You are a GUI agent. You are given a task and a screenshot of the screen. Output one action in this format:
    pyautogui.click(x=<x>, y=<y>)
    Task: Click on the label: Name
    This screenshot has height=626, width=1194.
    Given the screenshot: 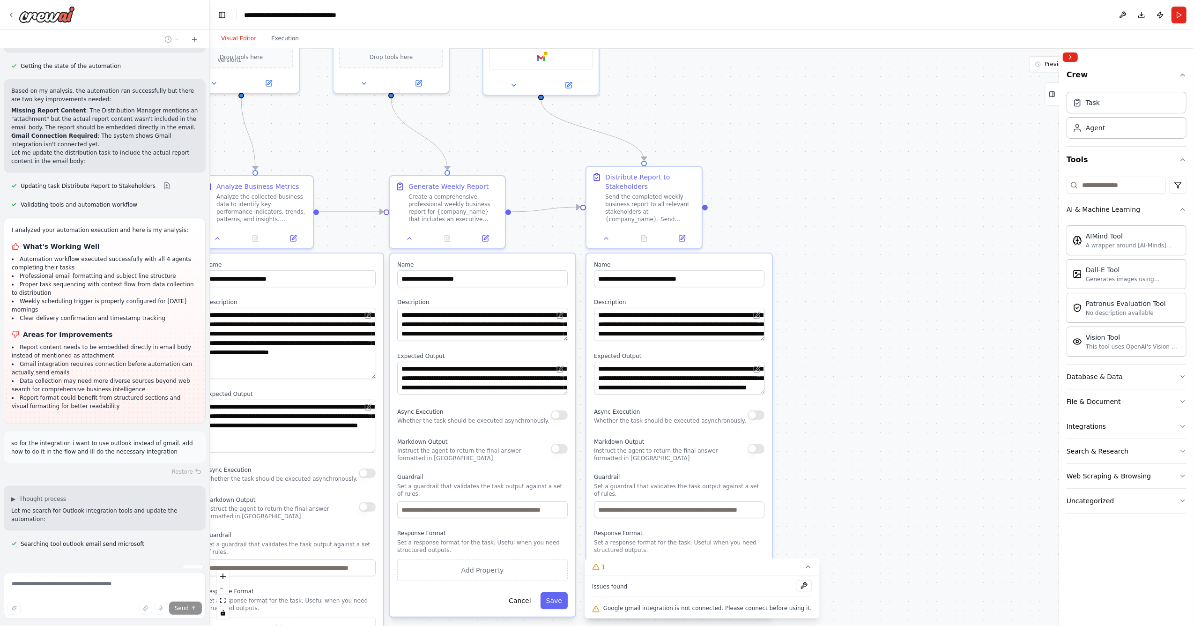 What is the action you would take?
    pyautogui.click(x=482, y=265)
    